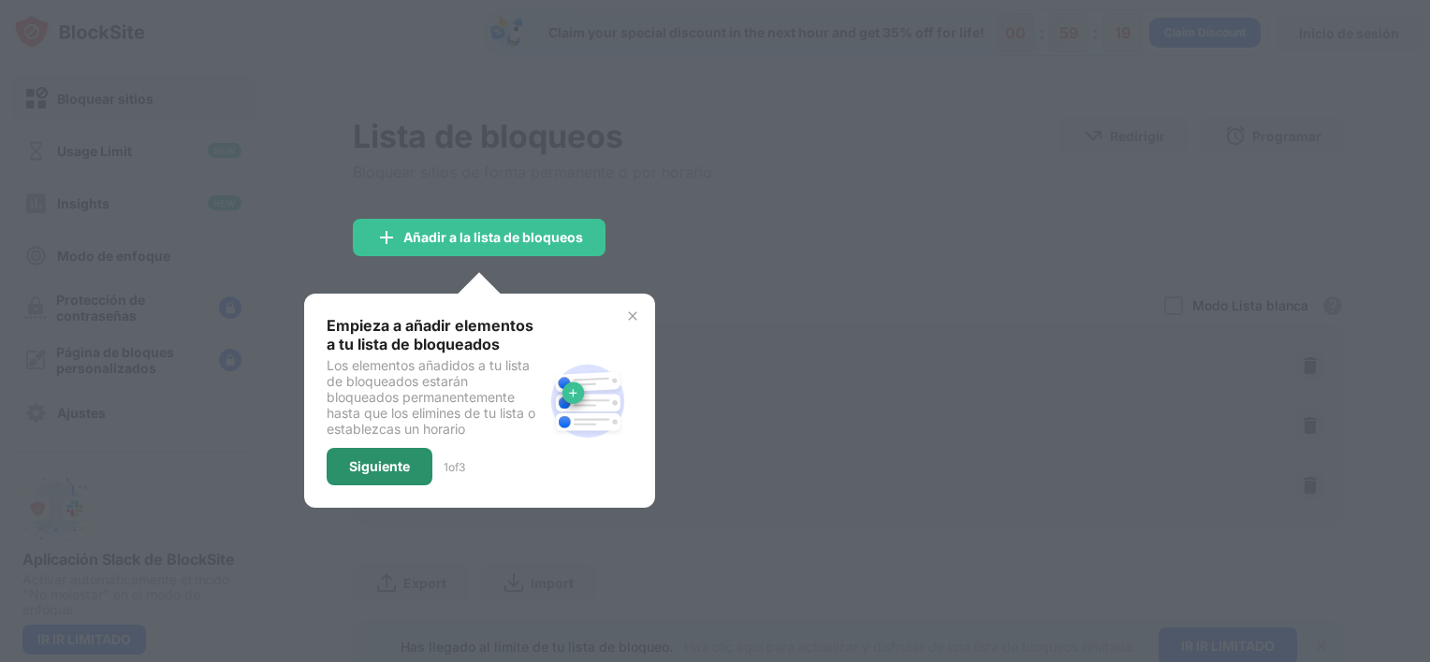 Image resolution: width=1430 pixels, height=662 pixels. What do you see at coordinates (434, 335) in the screenshot?
I see `div: Empieza a añadir elementos a tu lista de bloqueados` at bounding box center [434, 335].